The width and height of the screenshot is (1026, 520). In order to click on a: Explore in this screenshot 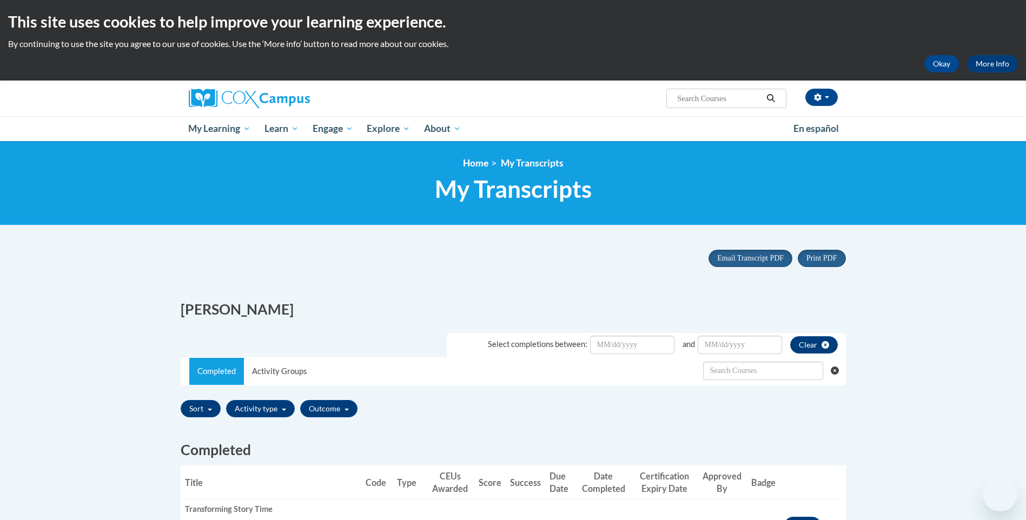, I will do `click(388, 129)`.